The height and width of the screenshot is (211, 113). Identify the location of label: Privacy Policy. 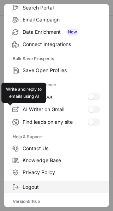
(56, 172).